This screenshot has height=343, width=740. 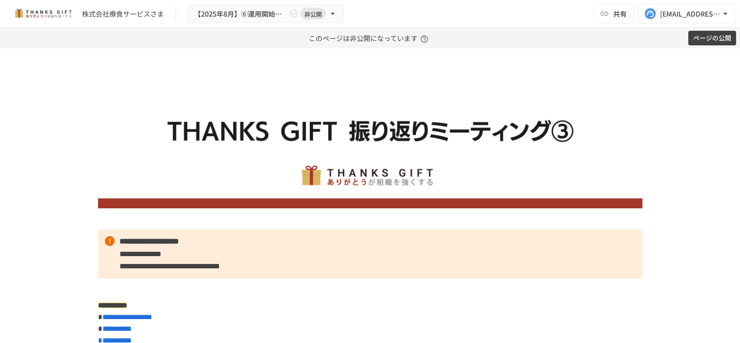 I want to click on p: このページは非公開になっています, so click(x=370, y=38).